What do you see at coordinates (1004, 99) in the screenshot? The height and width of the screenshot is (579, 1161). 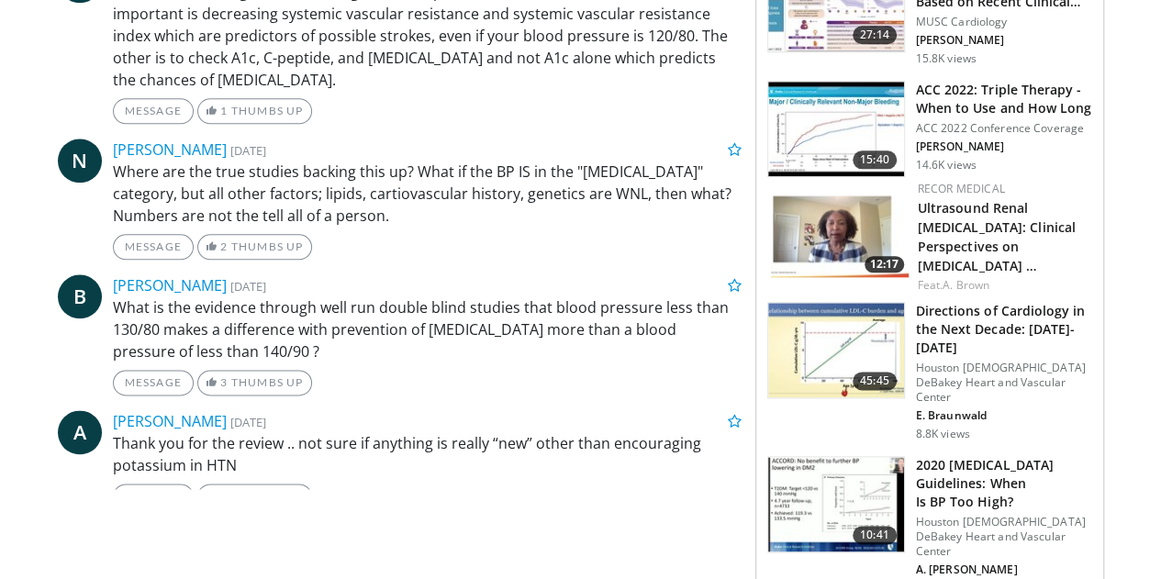 I see `h3: ACC 2022: Triple Therapy - When to Use and How Long` at bounding box center [1004, 99].